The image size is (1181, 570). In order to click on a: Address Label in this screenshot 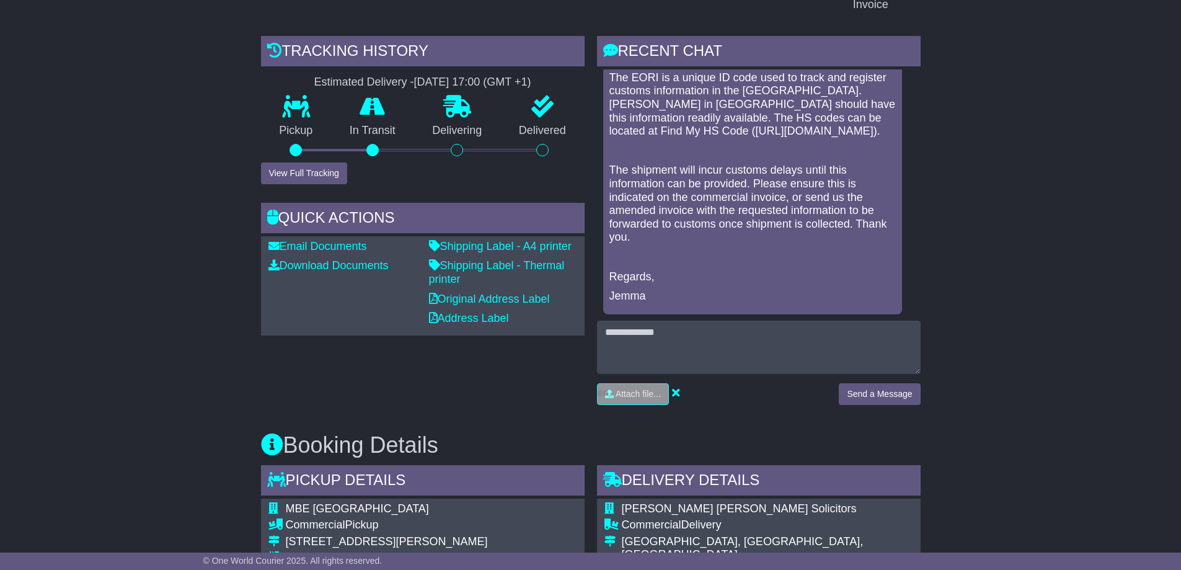, I will do `click(469, 318)`.